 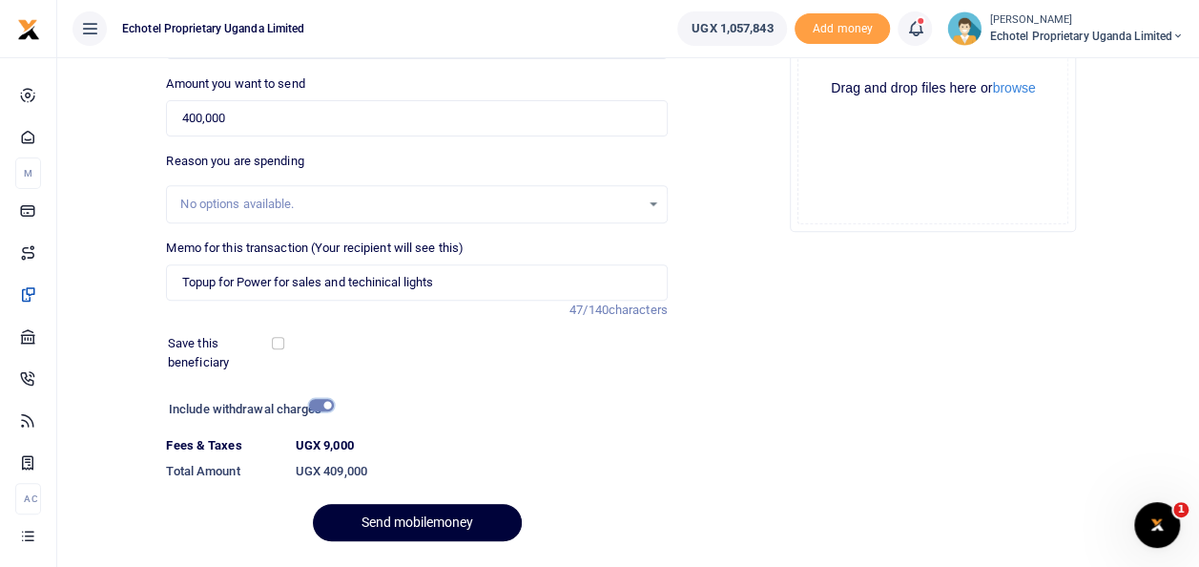 I want to click on h6: Total Amount, so click(x=222, y=471).